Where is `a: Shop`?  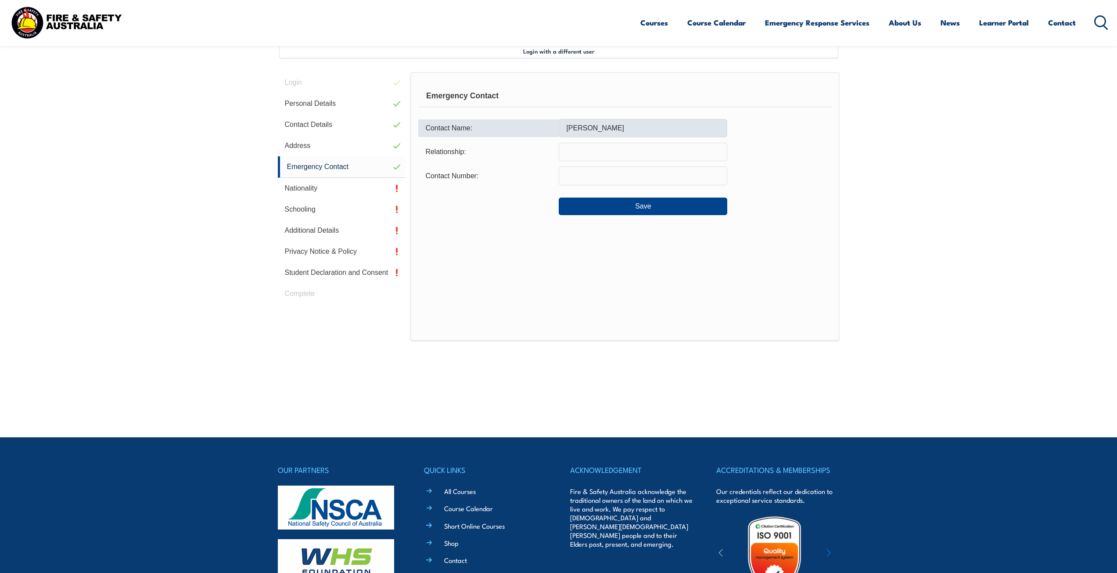
a: Shop is located at coordinates (451, 542).